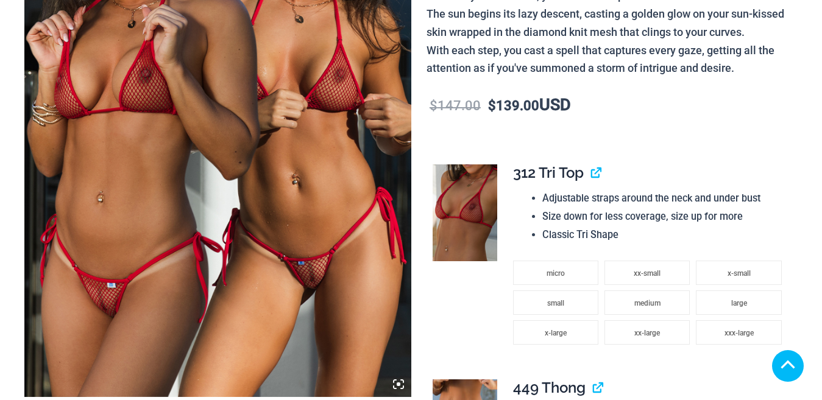  I want to click on li: x-large, so click(556, 333).